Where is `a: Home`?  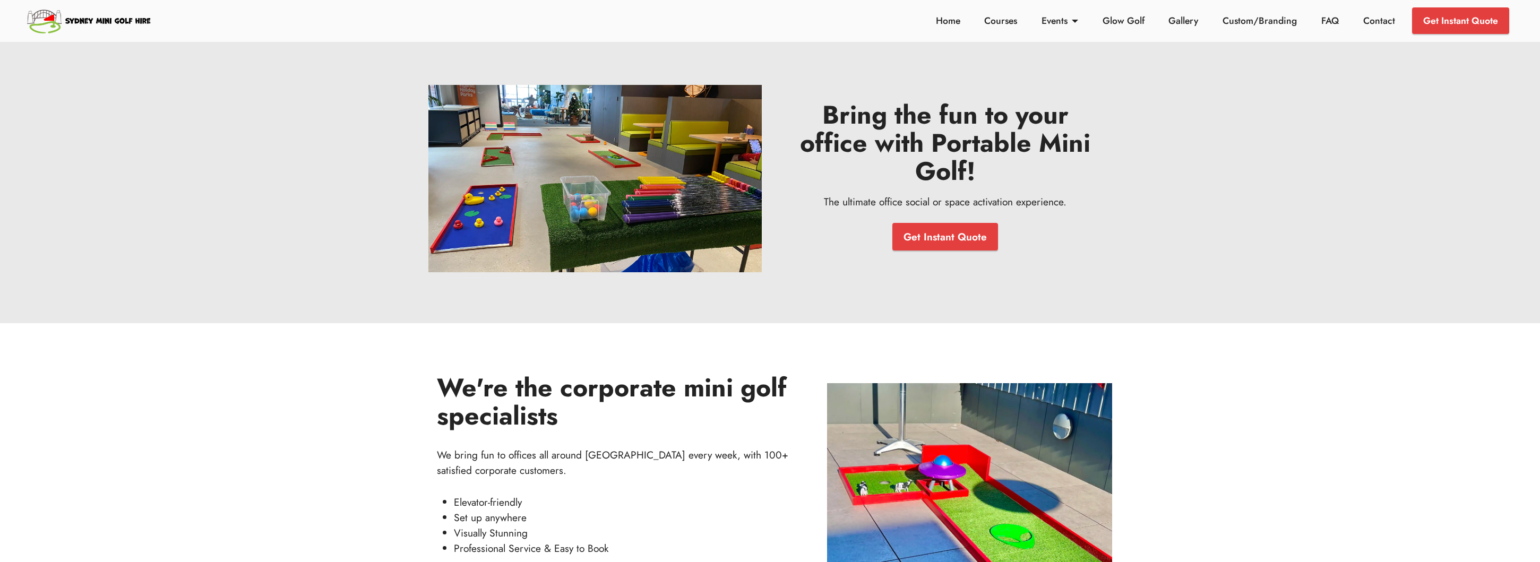
a: Home is located at coordinates (947, 21).